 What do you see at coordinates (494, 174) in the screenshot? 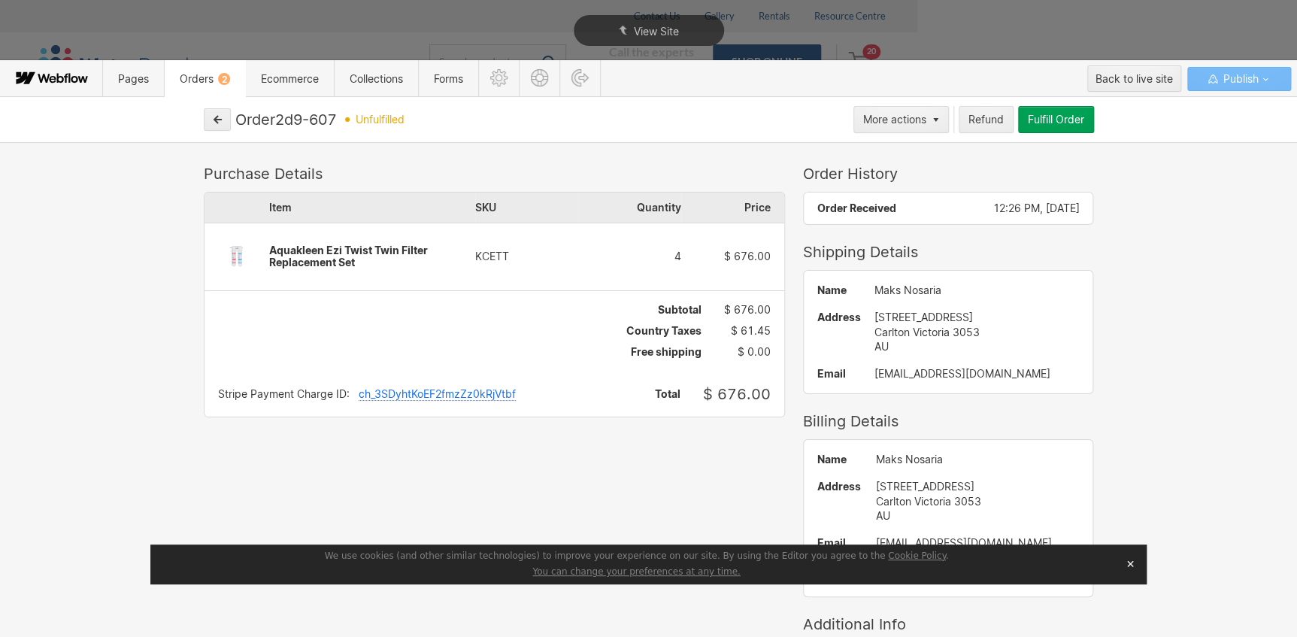
I see `div: Purchase Details` at bounding box center [494, 174].